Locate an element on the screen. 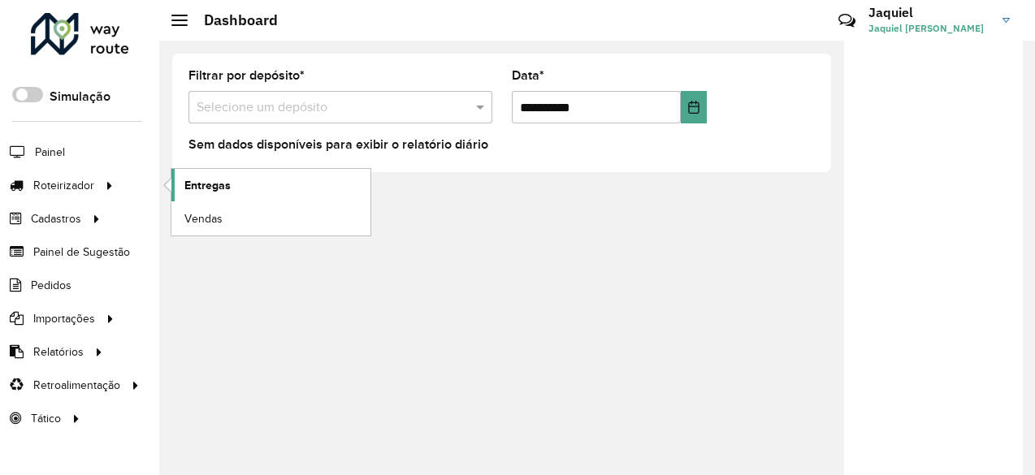  label: Simulação is located at coordinates (80, 97).